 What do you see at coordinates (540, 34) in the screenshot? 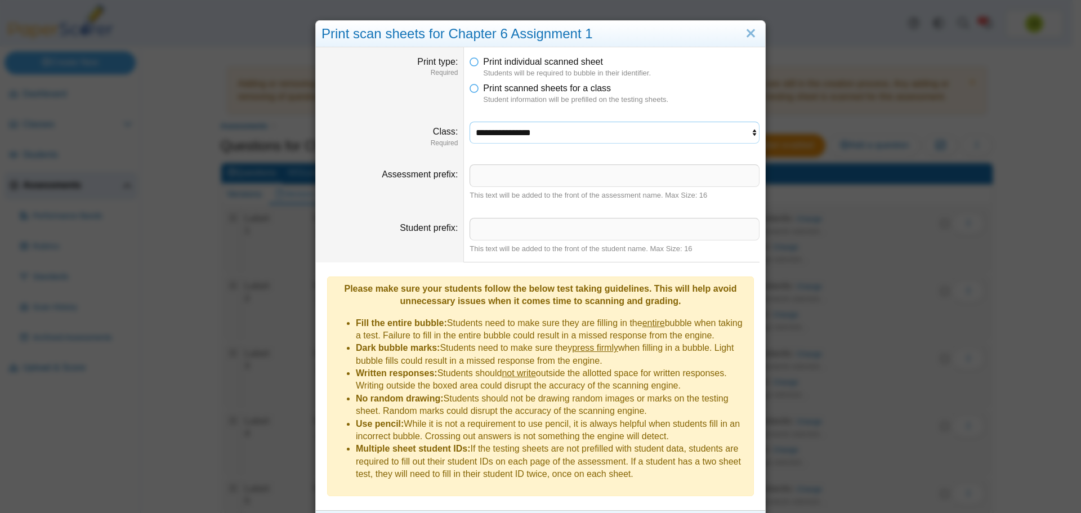
I see `div: Print scan sheets for Chapter 6 Assignment 1` at bounding box center [540, 34].